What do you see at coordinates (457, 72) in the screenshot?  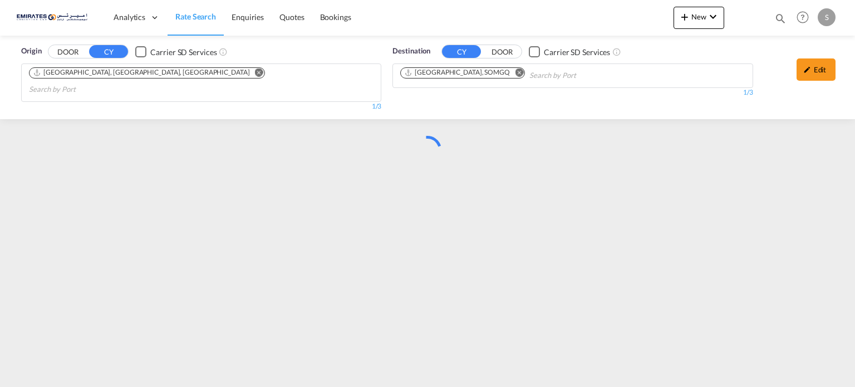 I see `div: Mogadishu, SOMGQ` at bounding box center [457, 72].